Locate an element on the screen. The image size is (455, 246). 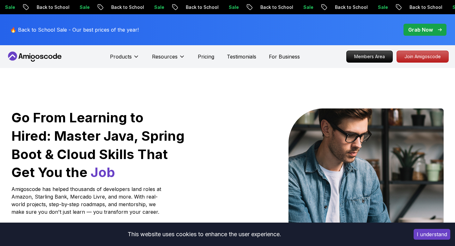
a: Join Amigoscode is located at coordinates (423, 57).